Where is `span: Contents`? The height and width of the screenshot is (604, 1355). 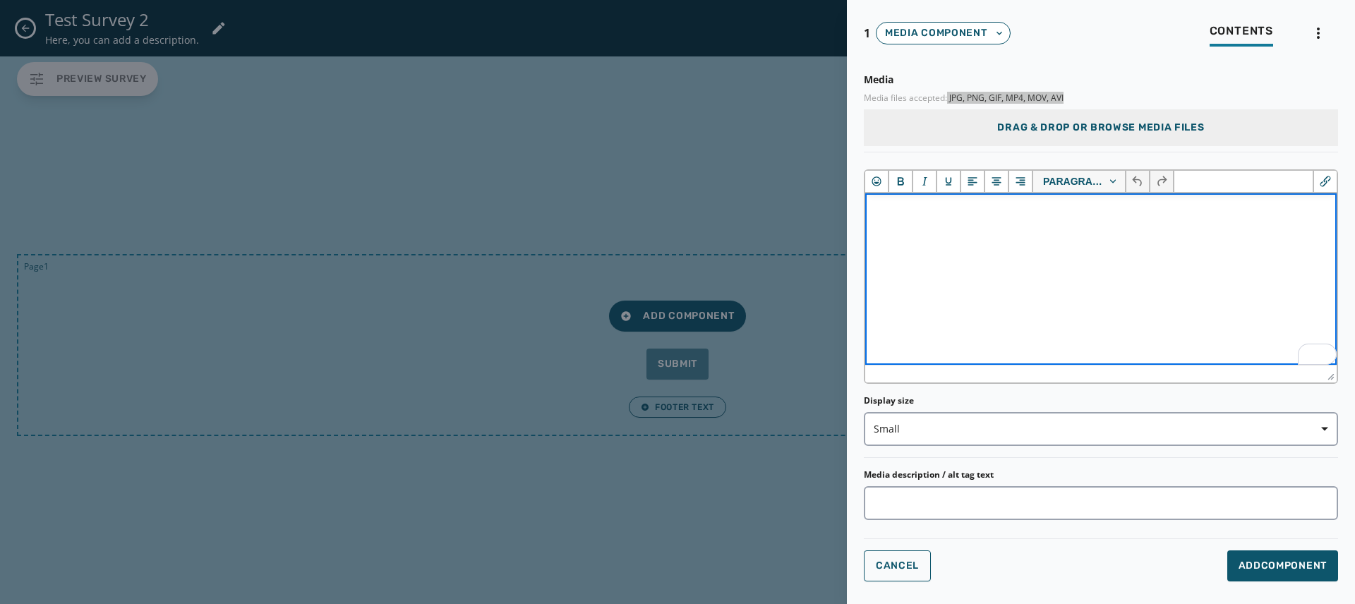 span: Contents is located at coordinates (1242, 31).